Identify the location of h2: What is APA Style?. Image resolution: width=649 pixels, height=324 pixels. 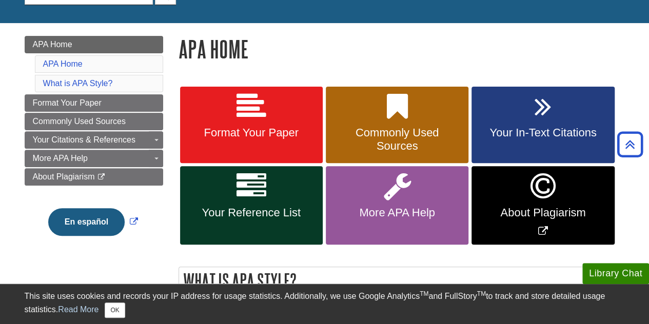
(401, 280).